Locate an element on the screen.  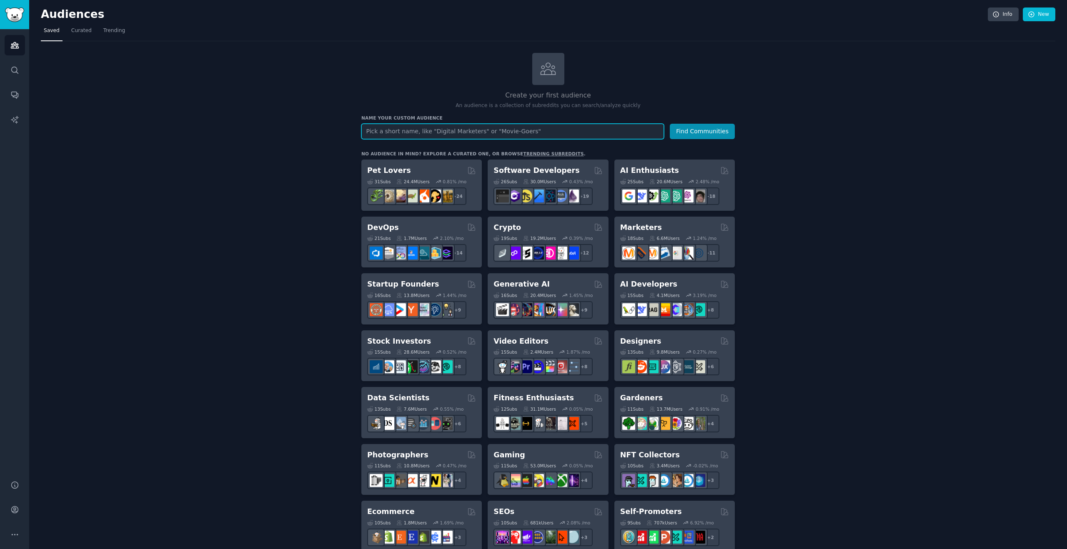
img: canon is located at coordinates (422, 480).